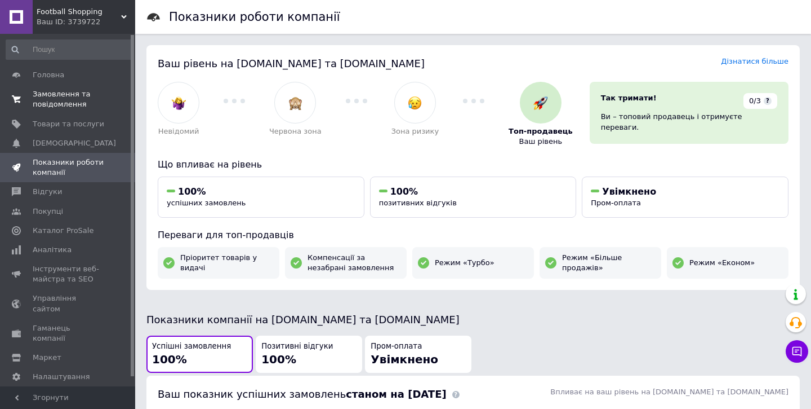 The height and width of the screenshot is (409, 811). I want to click on span: Управління сайтом, so click(68, 303).